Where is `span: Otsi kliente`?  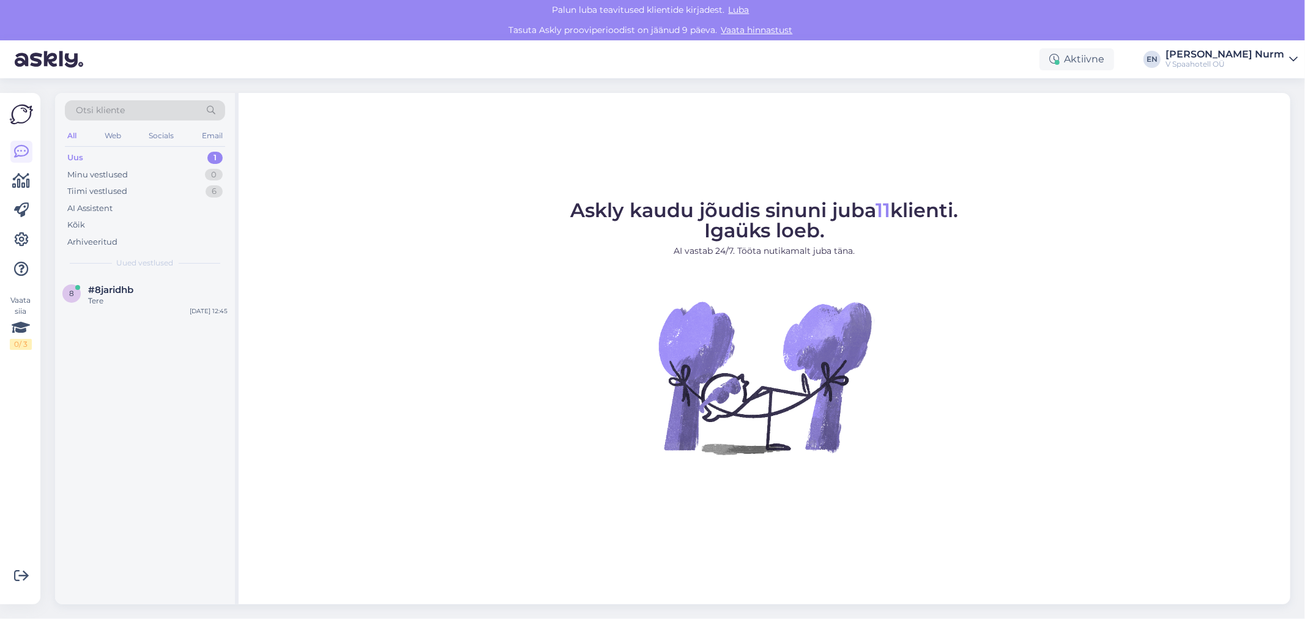 span: Otsi kliente is located at coordinates (100, 110).